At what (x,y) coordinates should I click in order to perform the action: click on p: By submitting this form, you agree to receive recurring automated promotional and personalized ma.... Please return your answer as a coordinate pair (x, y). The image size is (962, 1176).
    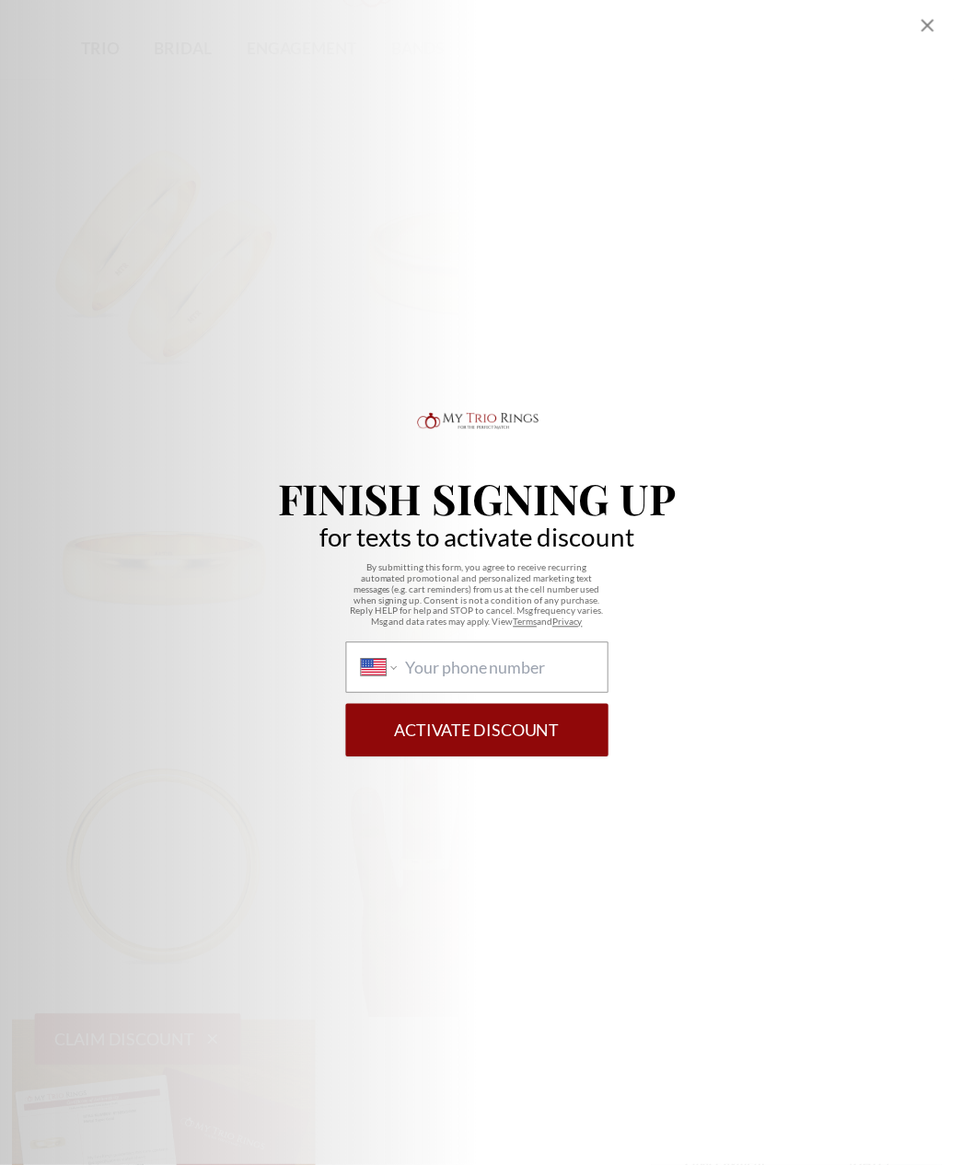
    Looking at the image, I should click on (481, 600).